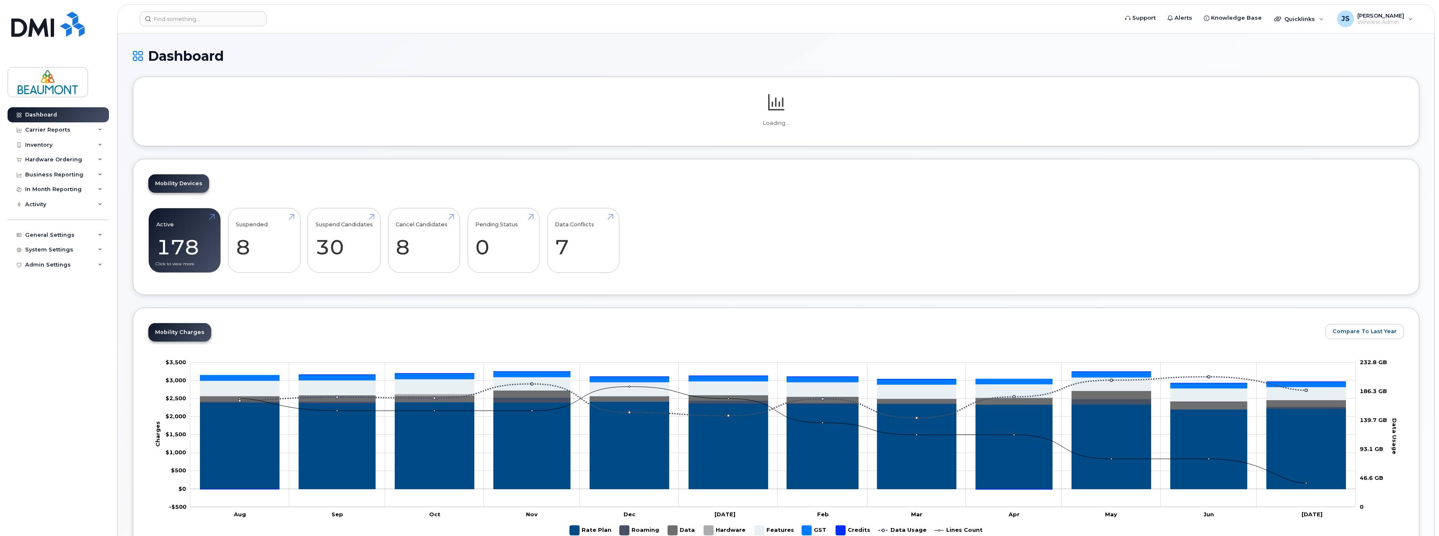 The width and height of the screenshot is (1439, 536). I want to click on tspan: May, so click(1111, 514).